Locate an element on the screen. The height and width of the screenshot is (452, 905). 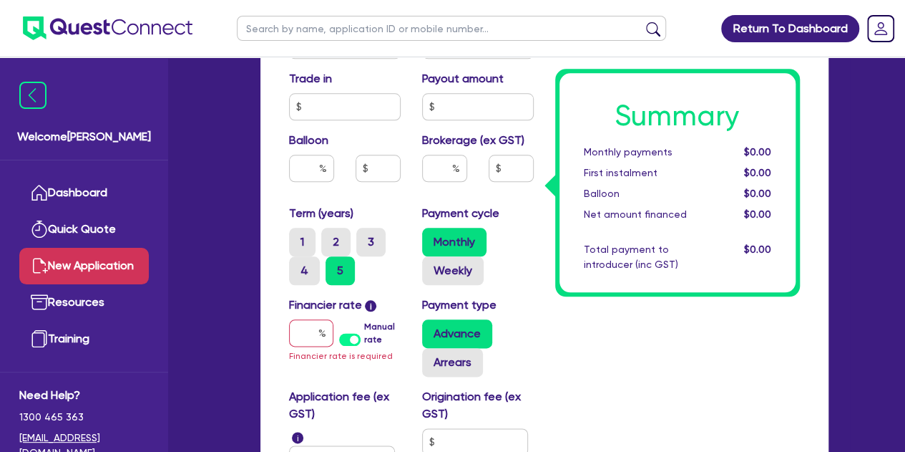
label: Trade in is located at coordinates (311, 79).